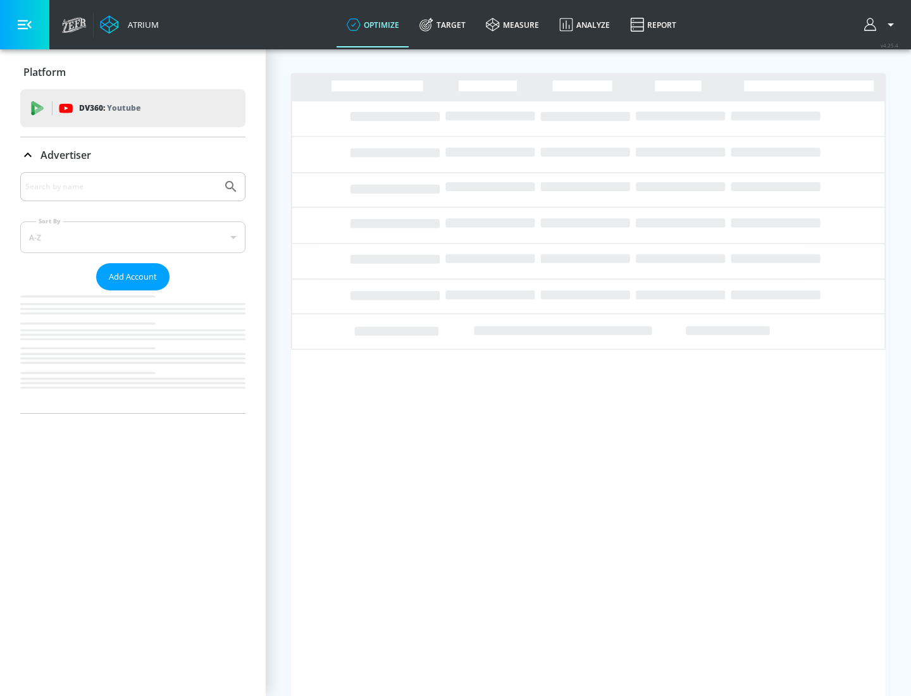  I want to click on a: measure, so click(512, 25).